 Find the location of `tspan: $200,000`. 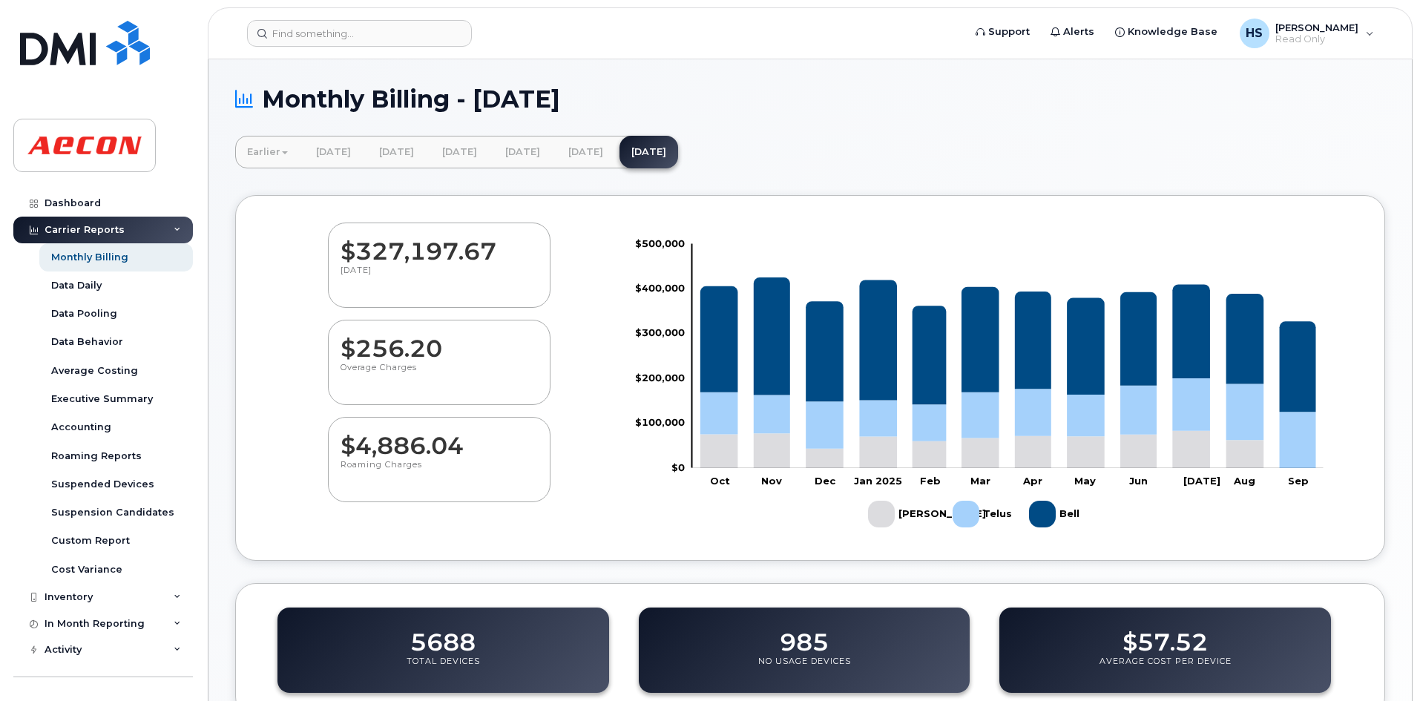

tspan: $200,000 is located at coordinates (659, 377).